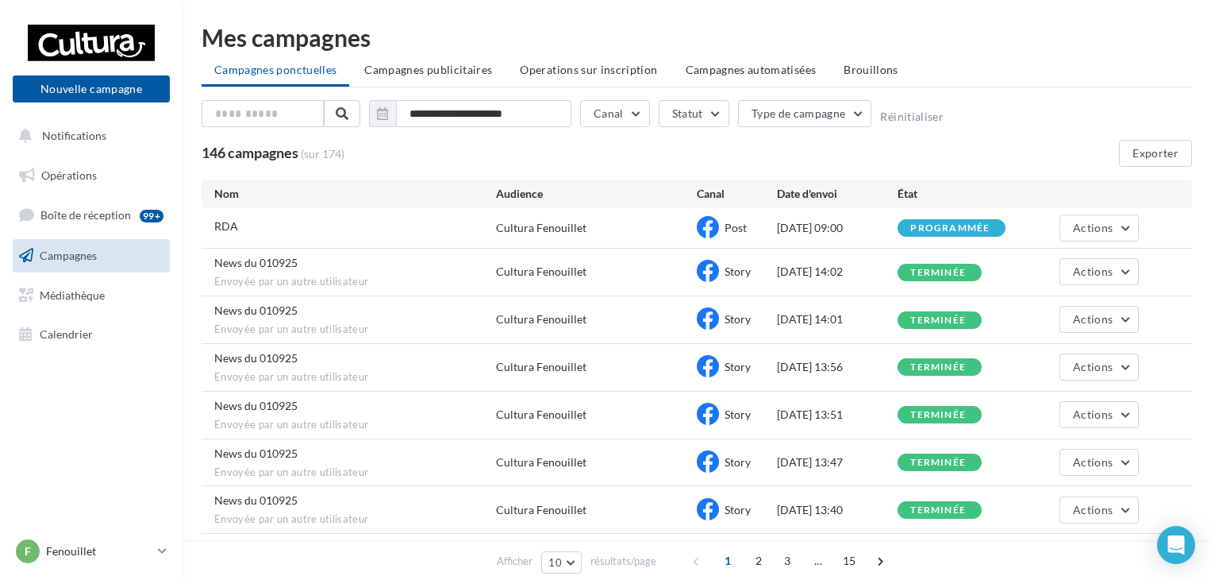  I want to click on button: 10, so click(561, 562).